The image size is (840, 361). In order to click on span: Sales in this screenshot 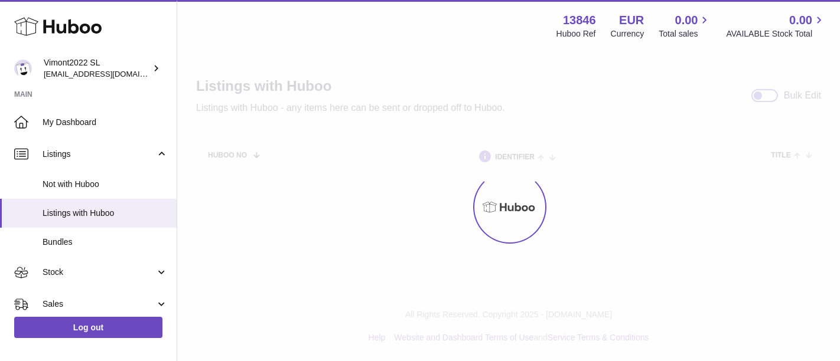, I will do `click(99, 304)`.